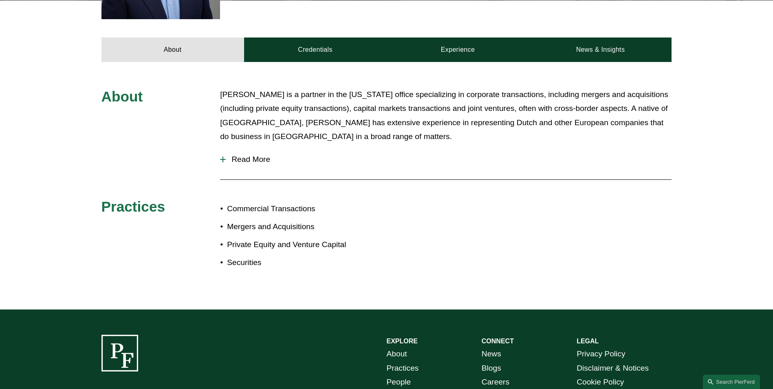 Image resolution: width=773 pixels, height=389 pixels. What do you see at coordinates (306, 244) in the screenshot?
I see `p: Private Equity and Venture Capital` at bounding box center [306, 244].